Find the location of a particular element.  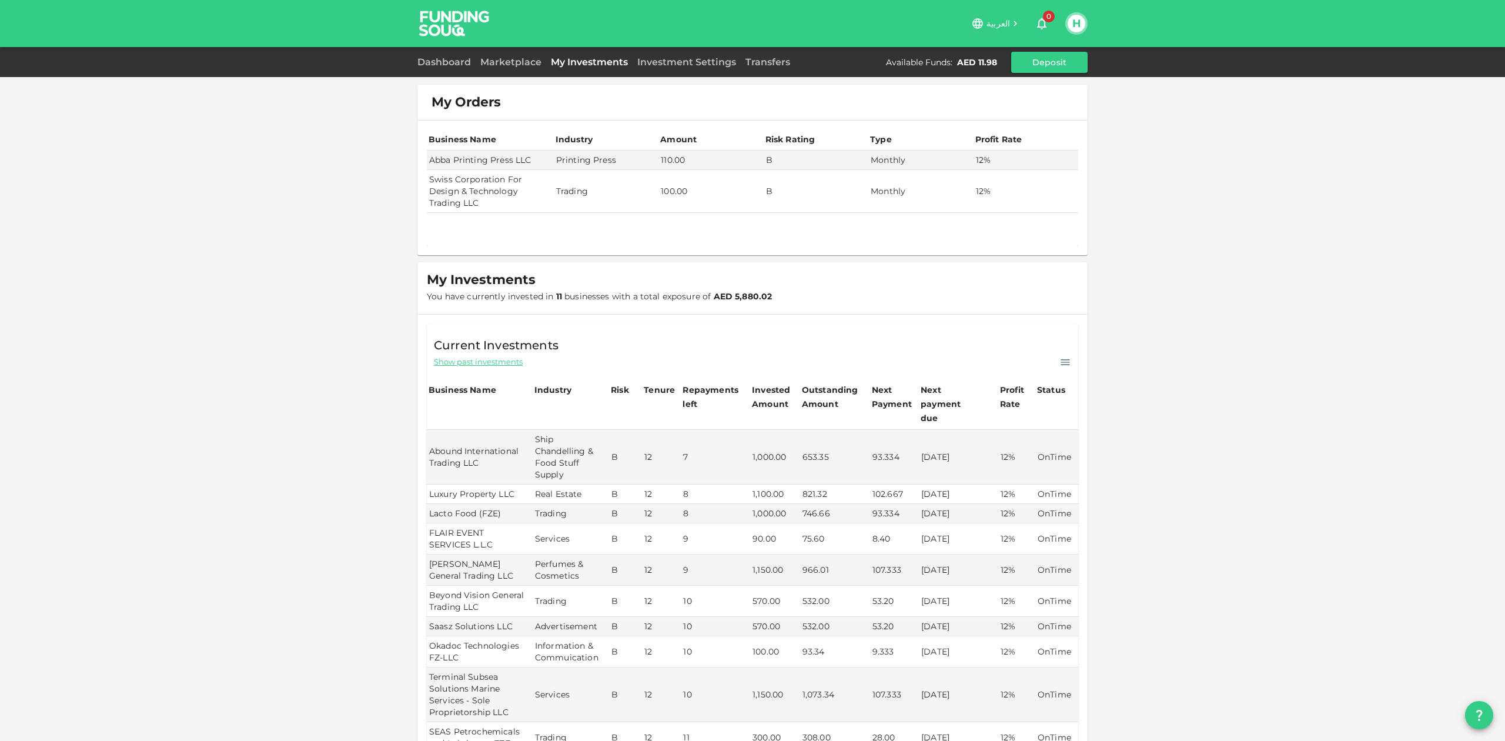

a: Dashboard is located at coordinates (446, 62).